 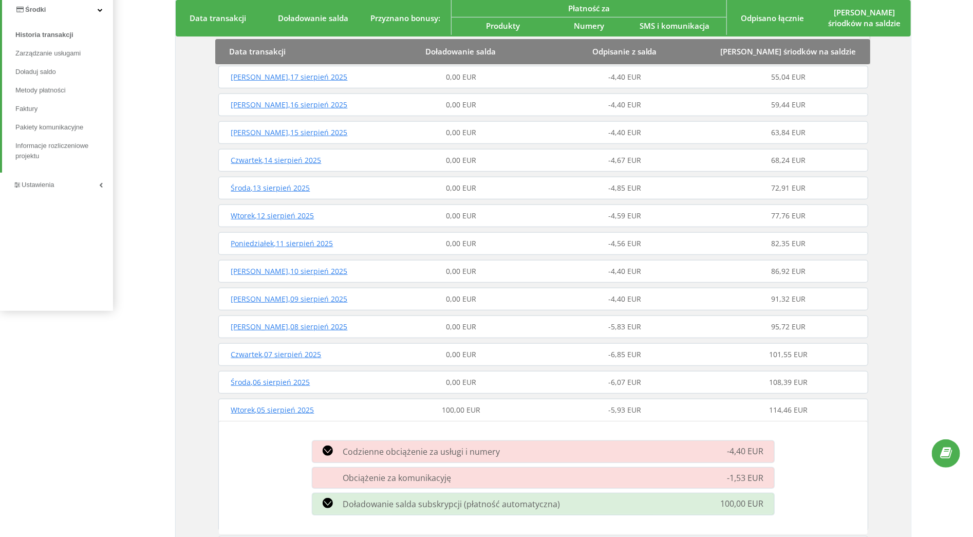 What do you see at coordinates (625, 51) in the screenshot?
I see `span: Odpisanie z salda` at bounding box center [625, 51].